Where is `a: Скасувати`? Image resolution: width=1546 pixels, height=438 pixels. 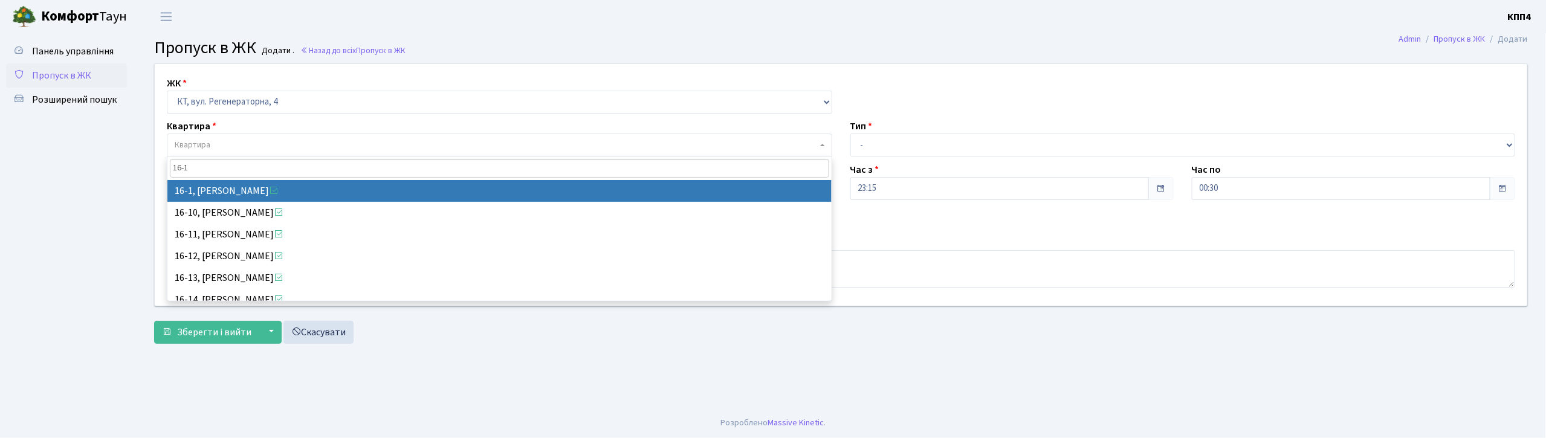 a: Скасувати is located at coordinates (319, 332).